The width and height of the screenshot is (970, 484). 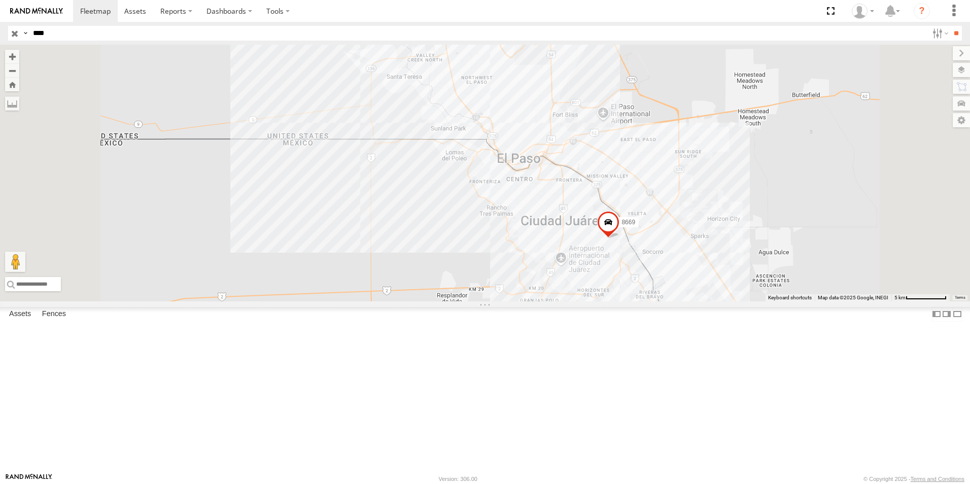 What do you see at coordinates (54, 314) in the screenshot?
I see `label: Fences` at bounding box center [54, 314].